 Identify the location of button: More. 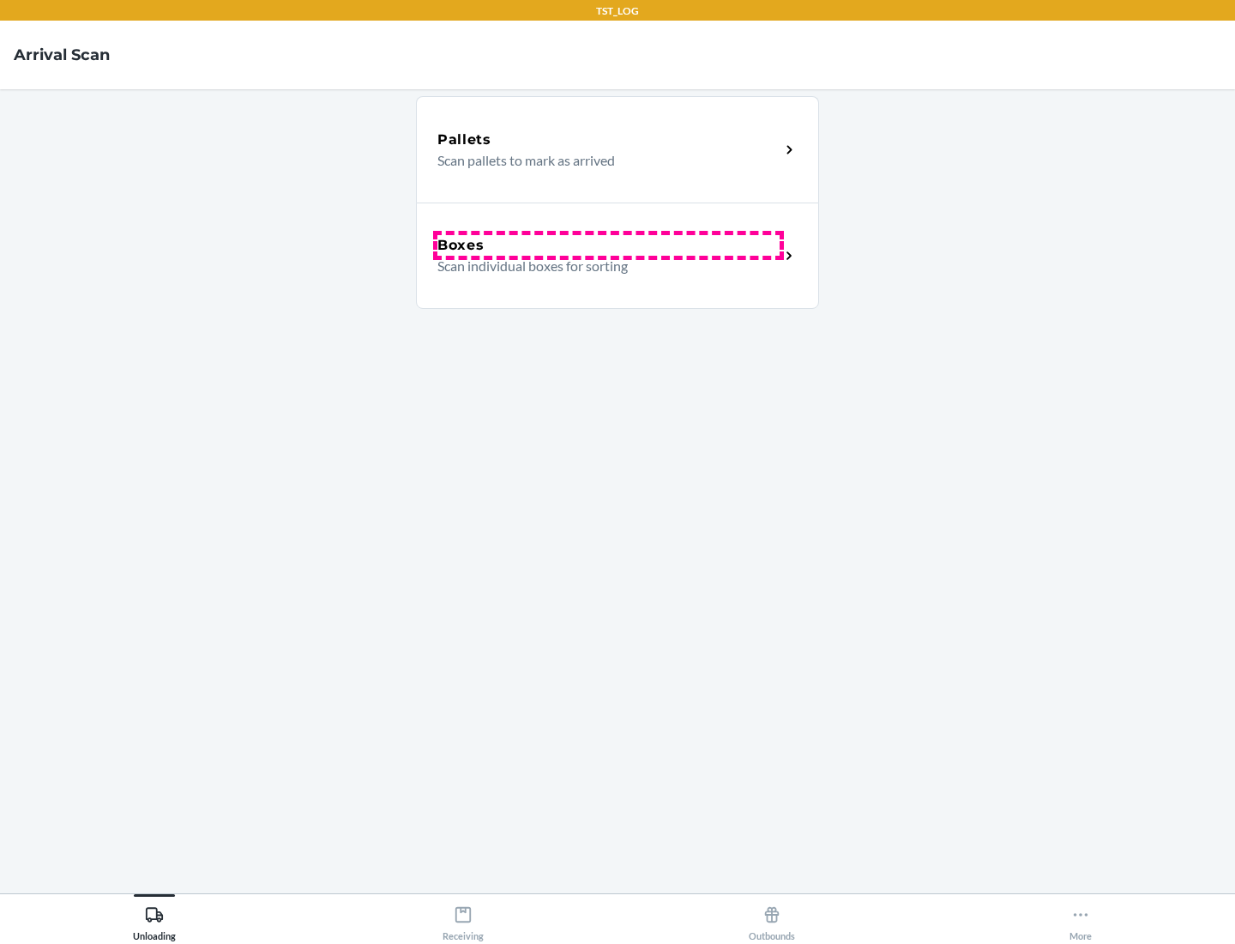
(1081, 917).